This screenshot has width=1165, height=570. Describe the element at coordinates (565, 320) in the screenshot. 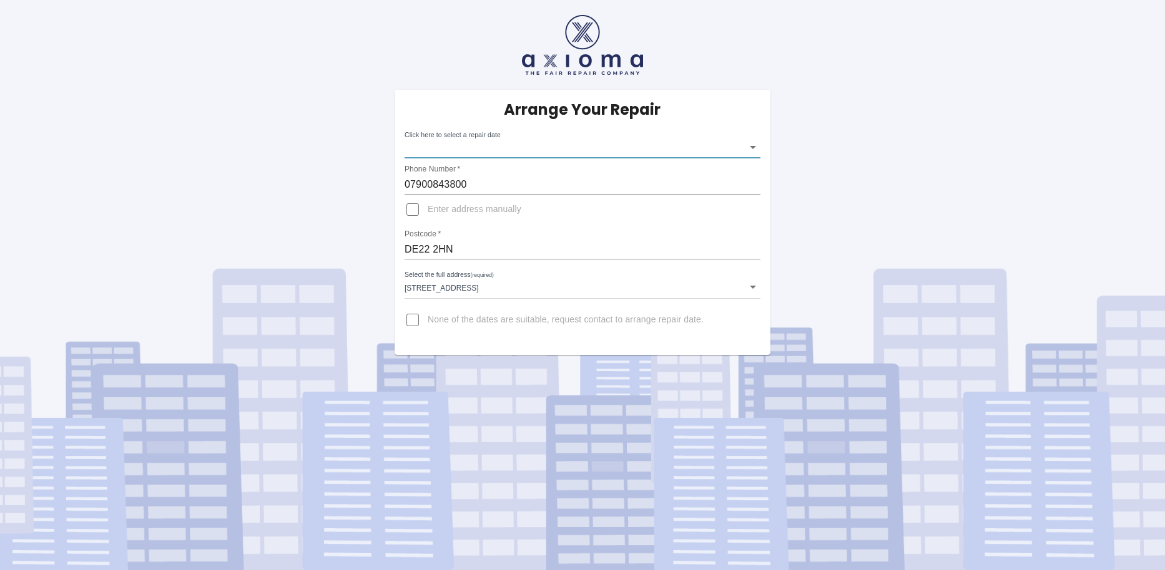

I see `span: None of the dates are suitable, request contact to arrange repair date.` at that location.